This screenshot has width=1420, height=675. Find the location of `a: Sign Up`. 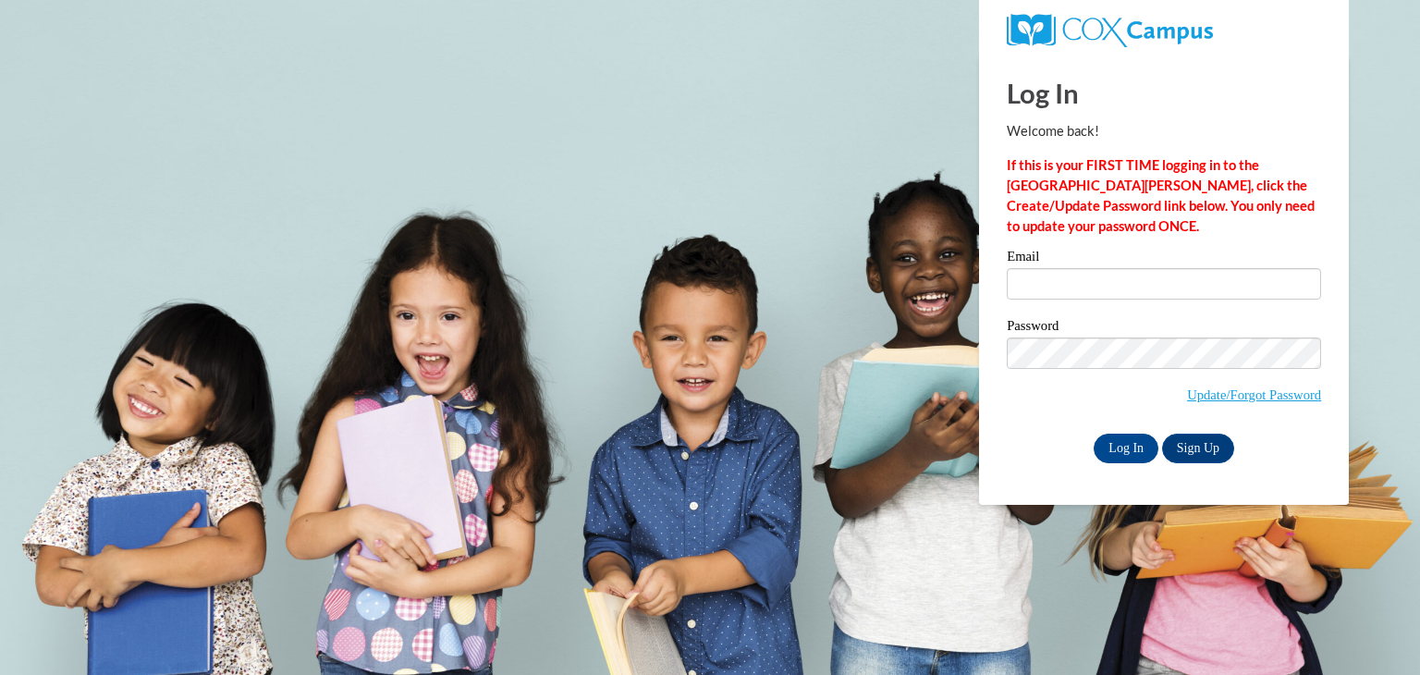

a: Sign Up is located at coordinates (1198, 448).